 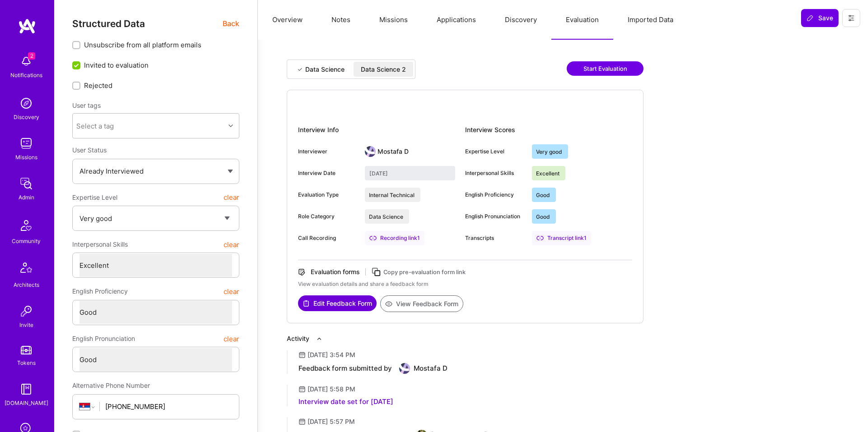 I want to click on div: Activity, so click(x=298, y=339).